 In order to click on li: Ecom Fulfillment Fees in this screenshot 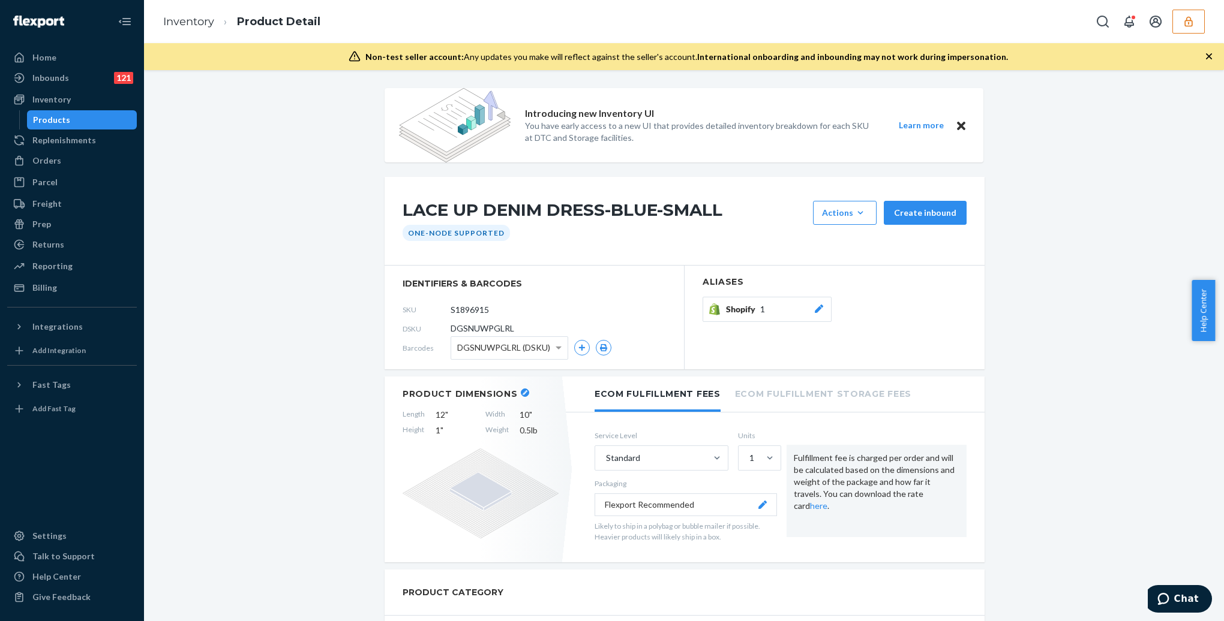, I will do `click(657, 394)`.